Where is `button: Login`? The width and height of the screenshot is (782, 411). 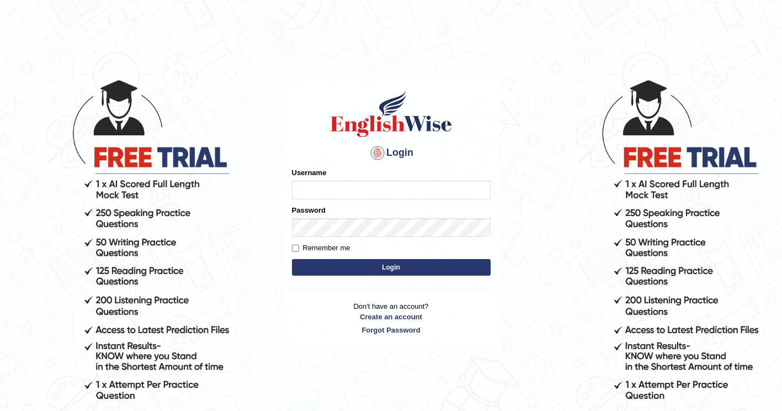 button: Login is located at coordinates (391, 267).